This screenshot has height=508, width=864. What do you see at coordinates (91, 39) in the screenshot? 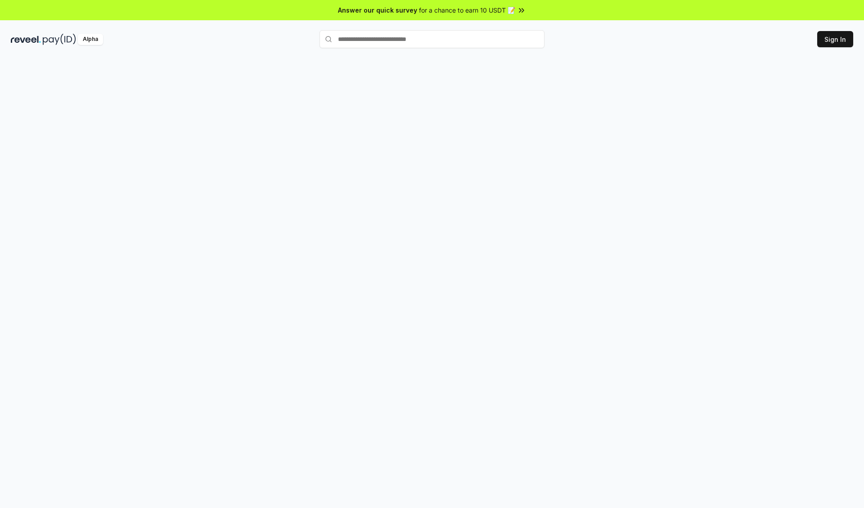
I see `div: Alpha` at bounding box center [91, 39].